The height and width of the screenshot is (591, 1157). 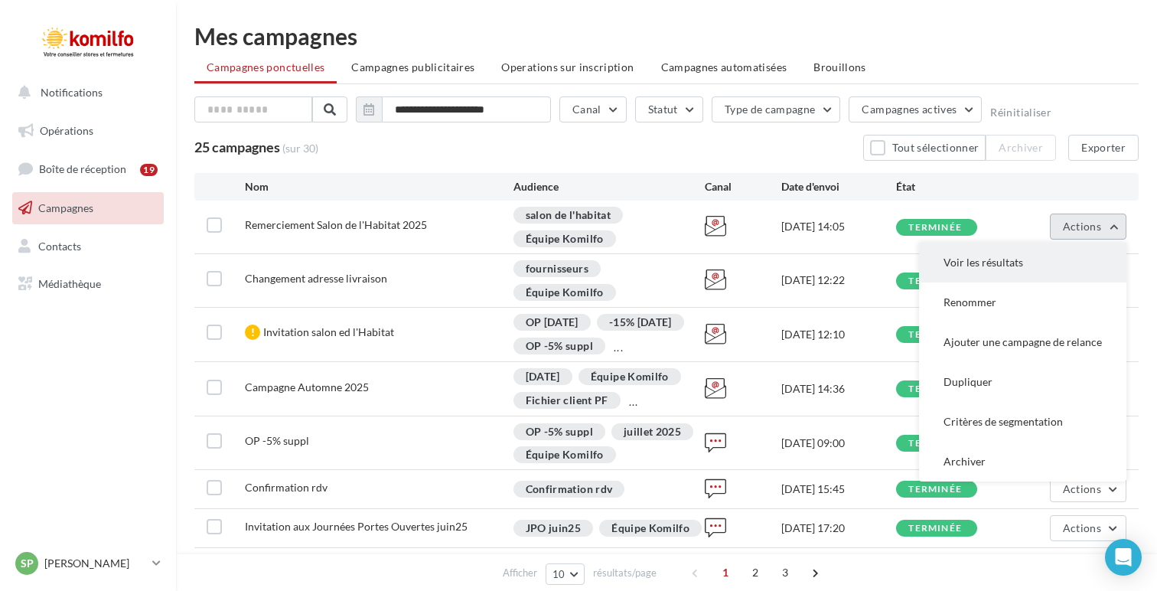 What do you see at coordinates (148, 170) in the screenshot?
I see `div: 19` at bounding box center [148, 170].